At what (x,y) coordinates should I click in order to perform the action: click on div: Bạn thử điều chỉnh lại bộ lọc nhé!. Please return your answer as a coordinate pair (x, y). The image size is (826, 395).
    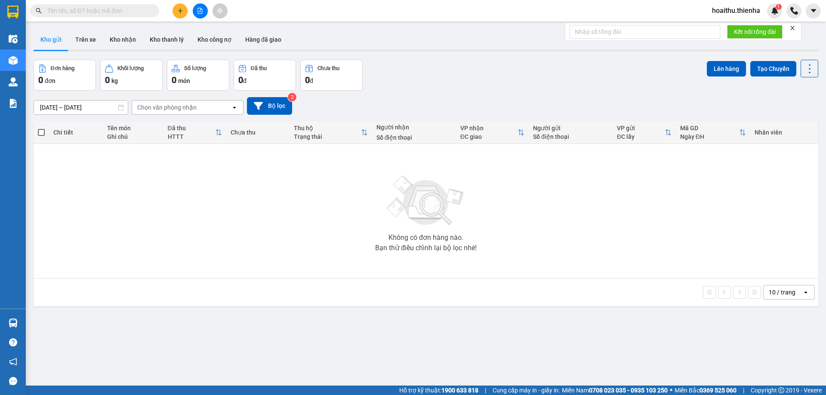
    Looking at the image, I should click on (426, 248).